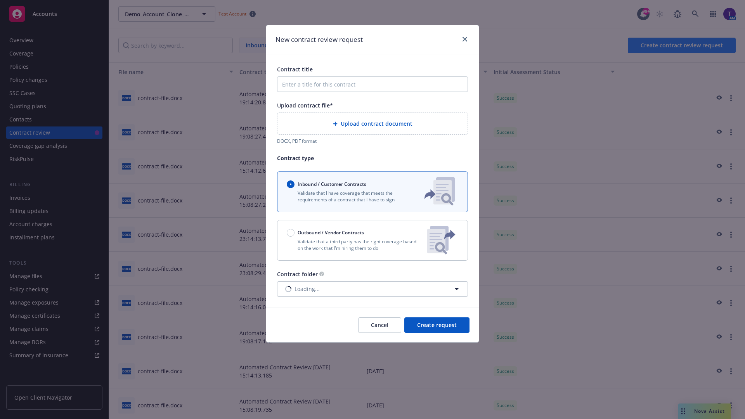 The width and height of the screenshot is (745, 419). Describe the element at coordinates (373, 240) in the screenshot. I see `button: Outbound / Vendor ContractsValidate that a third party has the right coverage based on the work t...` at that location.